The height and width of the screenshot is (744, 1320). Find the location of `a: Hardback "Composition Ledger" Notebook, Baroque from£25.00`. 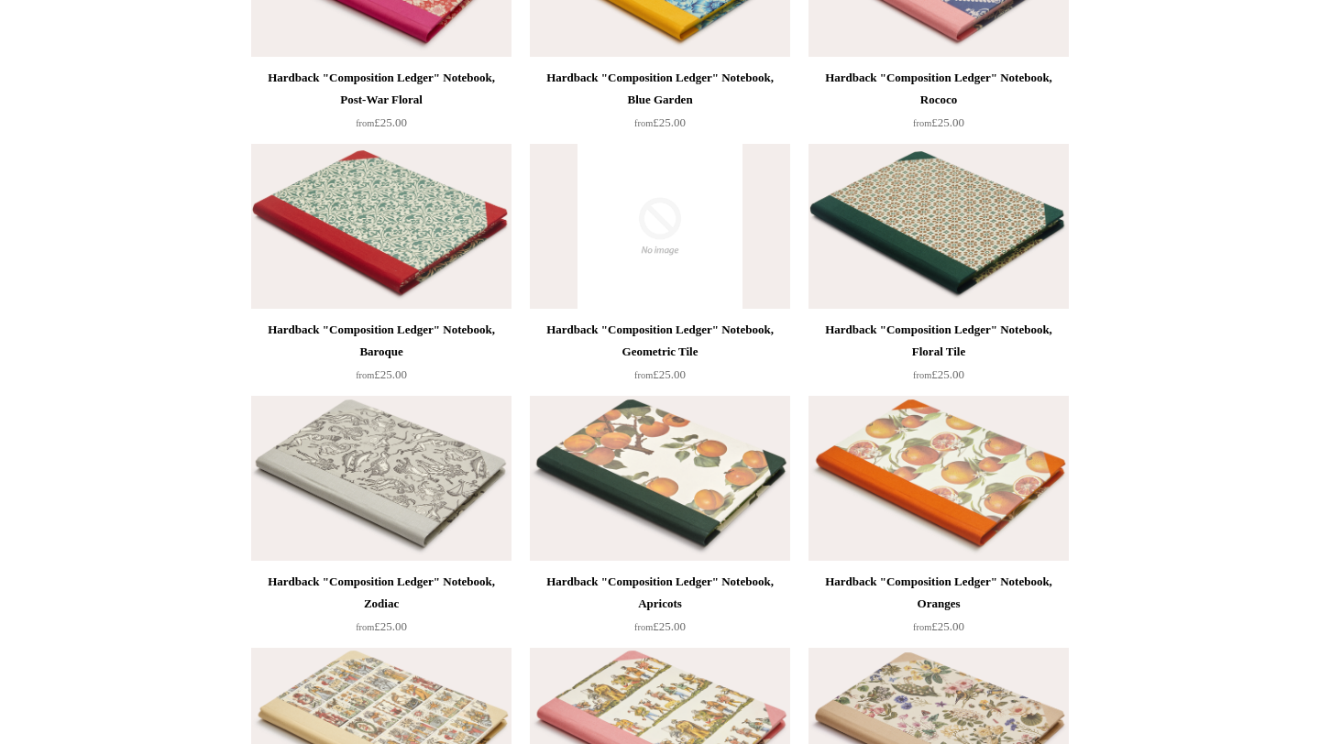

a: Hardback "Composition Ledger" Notebook, Baroque from£25.00 is located at coordinates (381, 357).